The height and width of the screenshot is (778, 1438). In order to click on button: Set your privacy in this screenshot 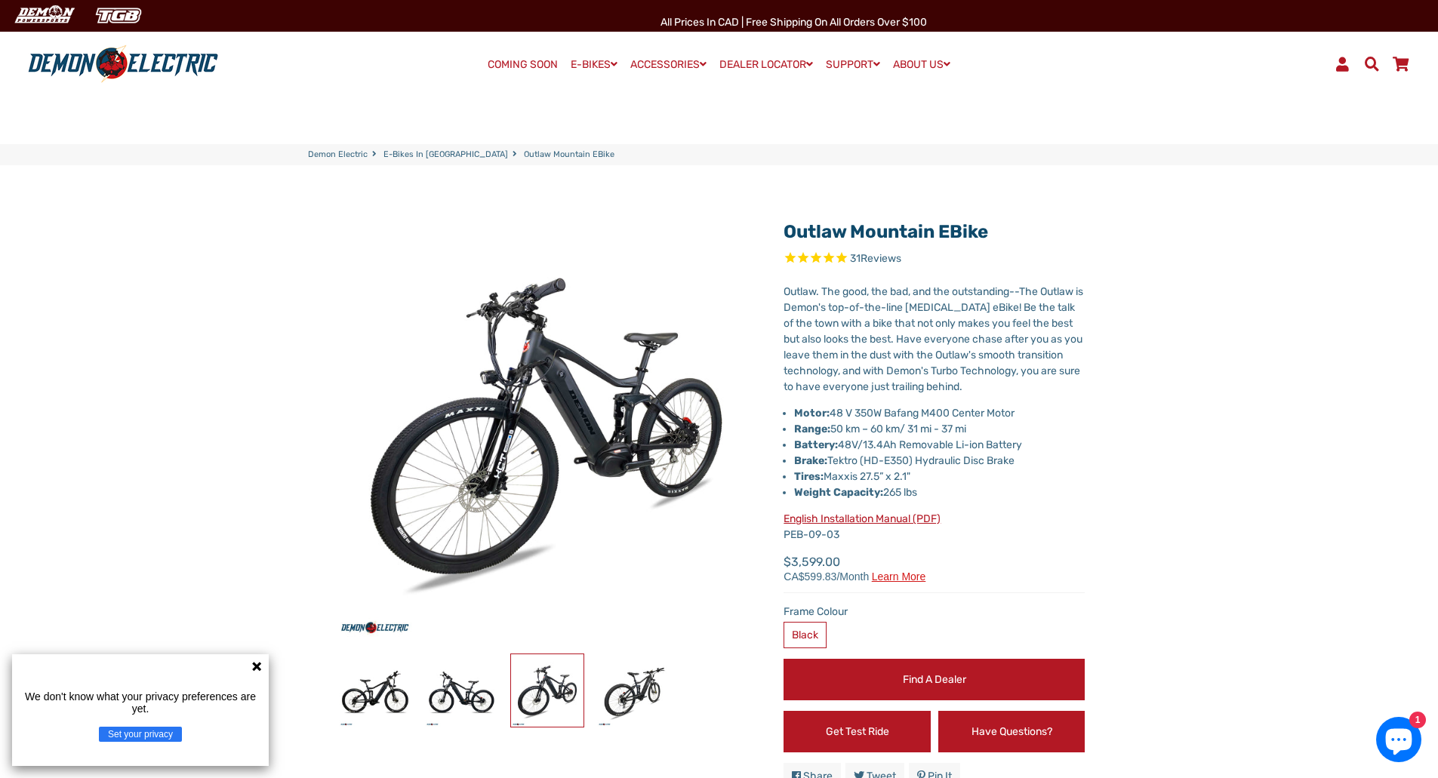, I will do `click(140, 735)`.